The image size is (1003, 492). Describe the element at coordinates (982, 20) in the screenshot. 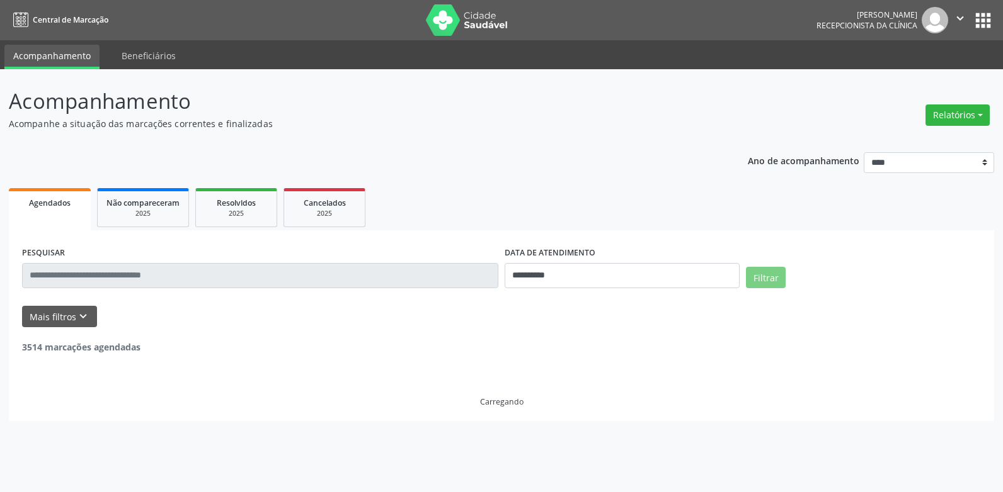

I see `button: apps` at that location.